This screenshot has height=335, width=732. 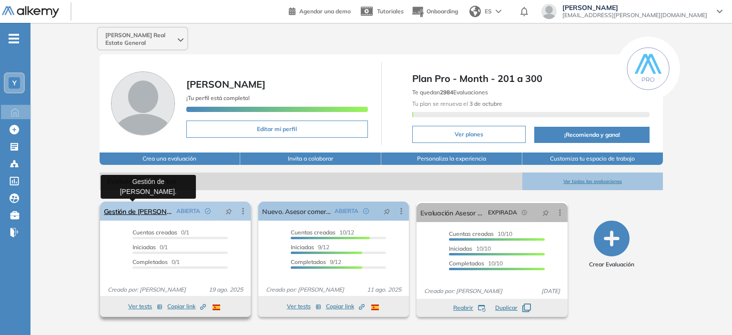 What do you see at coordinates (452, 213) in the screenshot?
I see `a: Evaluación Asesor Comercial` at bounding box center [452, 213].